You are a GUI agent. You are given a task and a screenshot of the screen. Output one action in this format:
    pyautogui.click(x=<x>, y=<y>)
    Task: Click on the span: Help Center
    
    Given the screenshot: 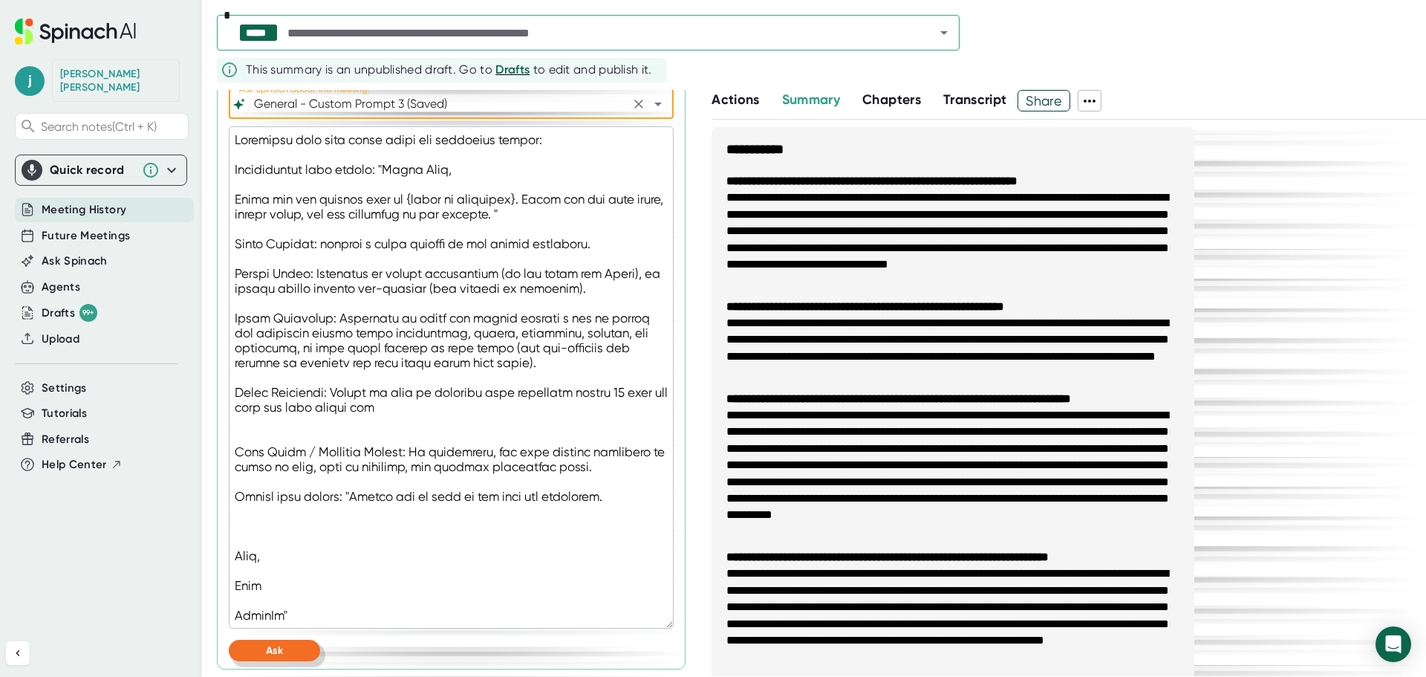 What is the action you would take?
    pyautogui.click(x=74, y=464)
    